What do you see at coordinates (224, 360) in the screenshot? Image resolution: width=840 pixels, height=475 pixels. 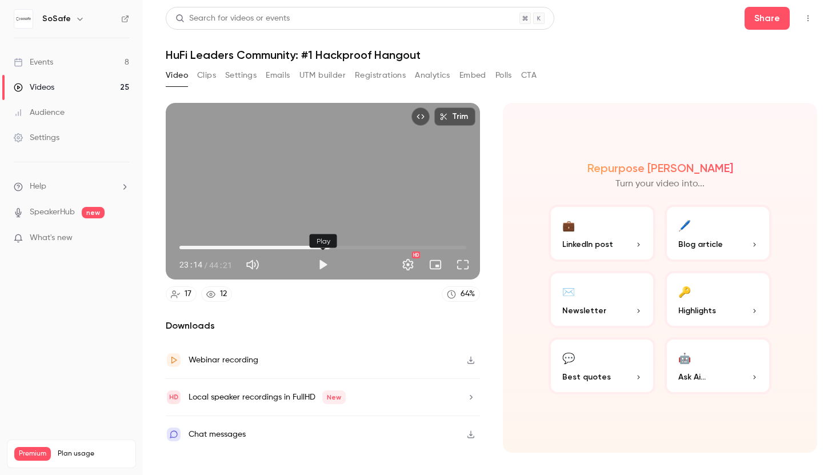 I see `div: Webinar recording` at bounding box center [224, 360].